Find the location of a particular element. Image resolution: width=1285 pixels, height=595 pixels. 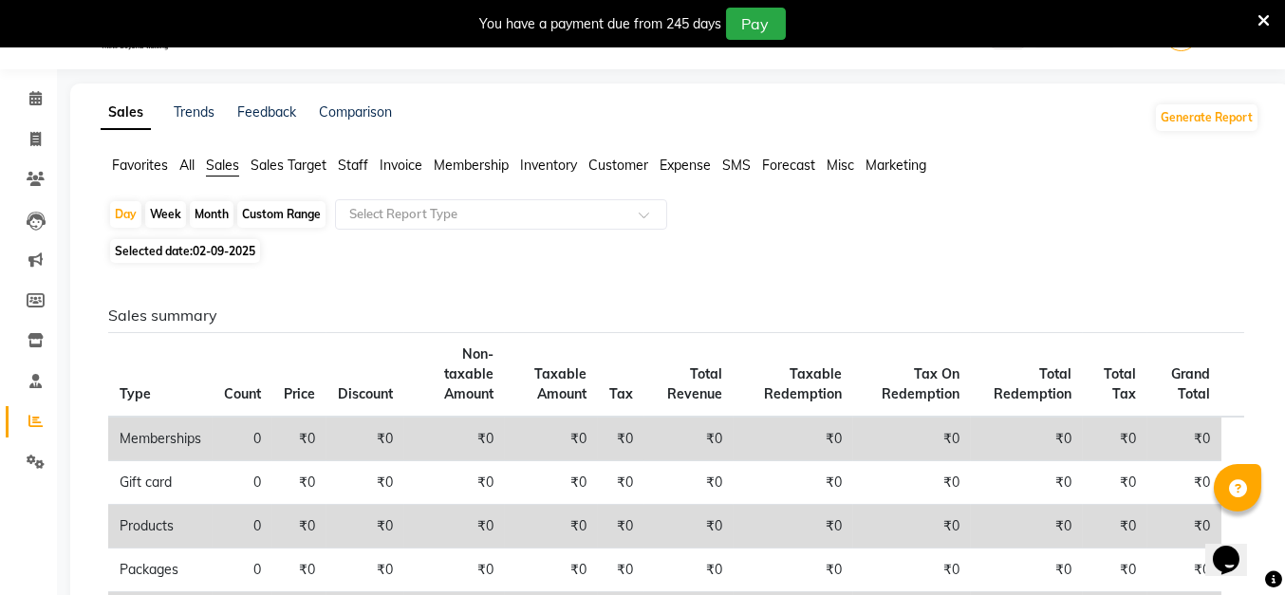

div: Month is located at coordinates (212, 214).